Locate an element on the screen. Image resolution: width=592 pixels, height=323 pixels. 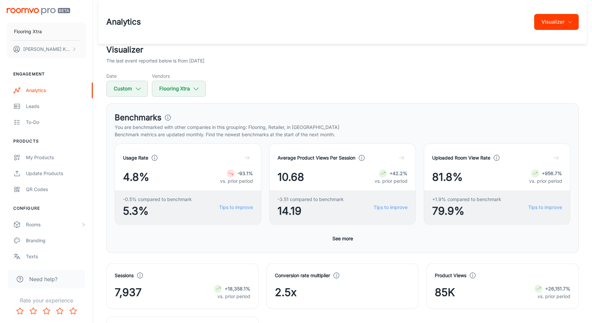
div: Analytics is located at coordinates (56, 90).